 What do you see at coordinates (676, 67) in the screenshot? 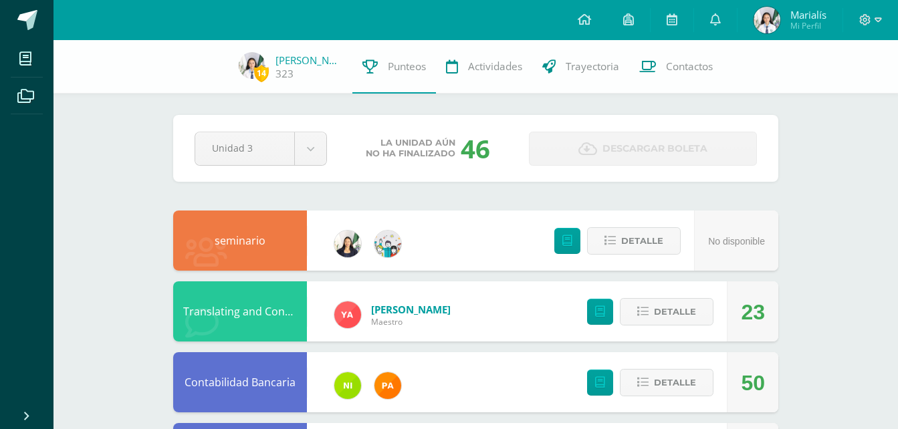
I see `a: Contactos` at bounding box center [676, 67].